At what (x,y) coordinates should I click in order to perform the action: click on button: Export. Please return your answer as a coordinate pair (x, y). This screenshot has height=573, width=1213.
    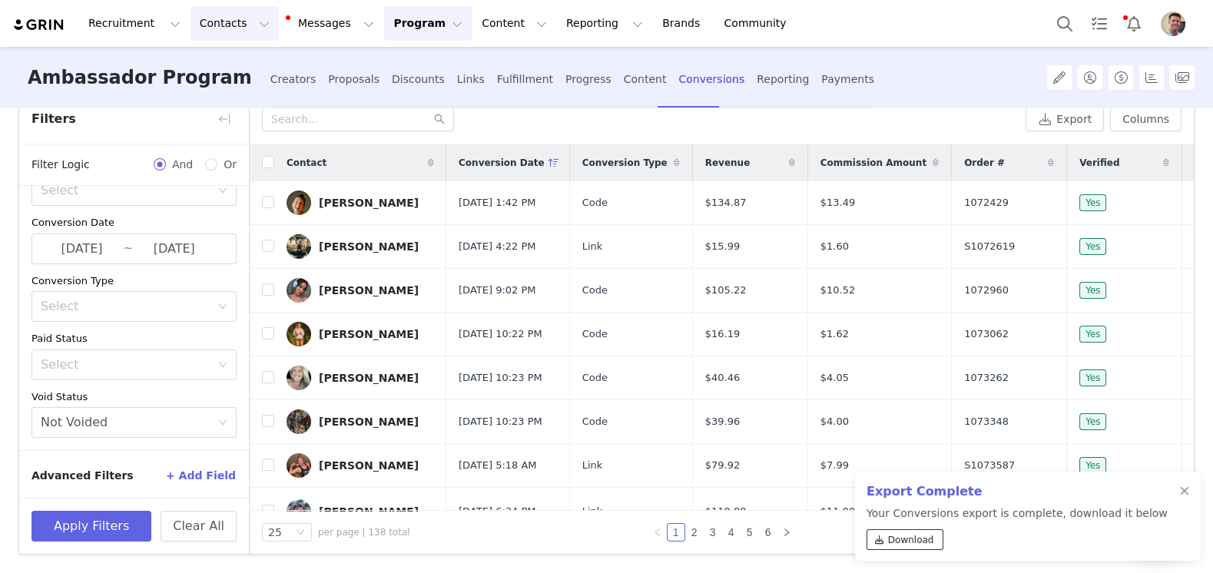
    Looking at the image, I should click on (1065, 119).